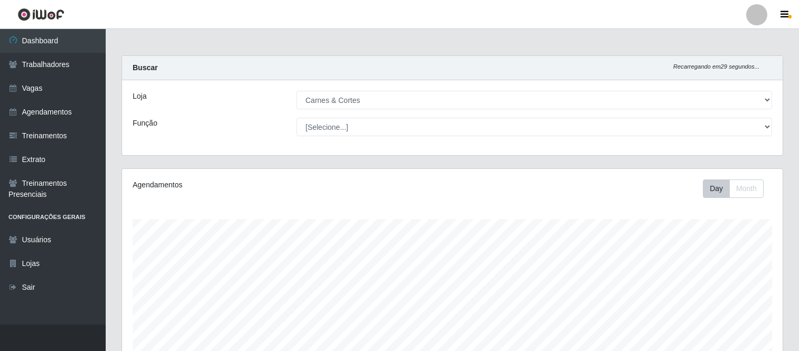 Image resolution: width=799 pixels, height=351 pixels. What do you see at coordinates (261, 185) in the screenshot?
I see `div: Agendamentos` at bounding box center [261, 185].